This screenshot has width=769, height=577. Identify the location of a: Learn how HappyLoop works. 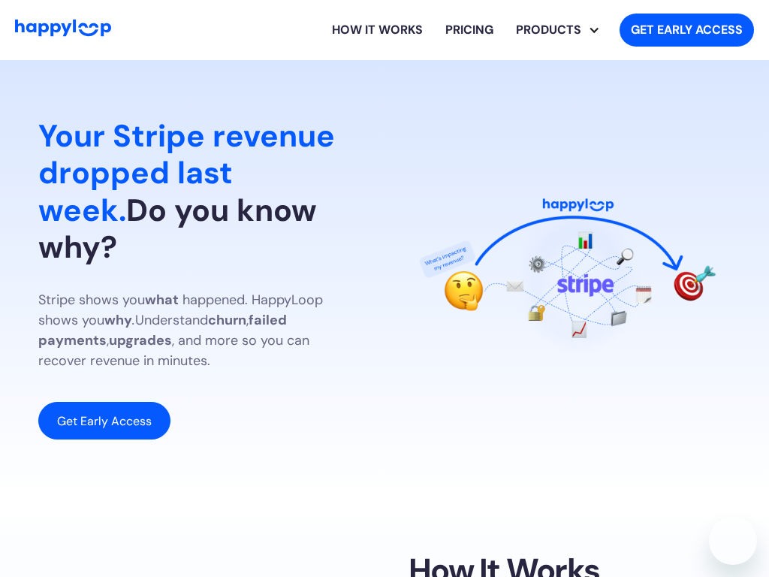
(377, 30).